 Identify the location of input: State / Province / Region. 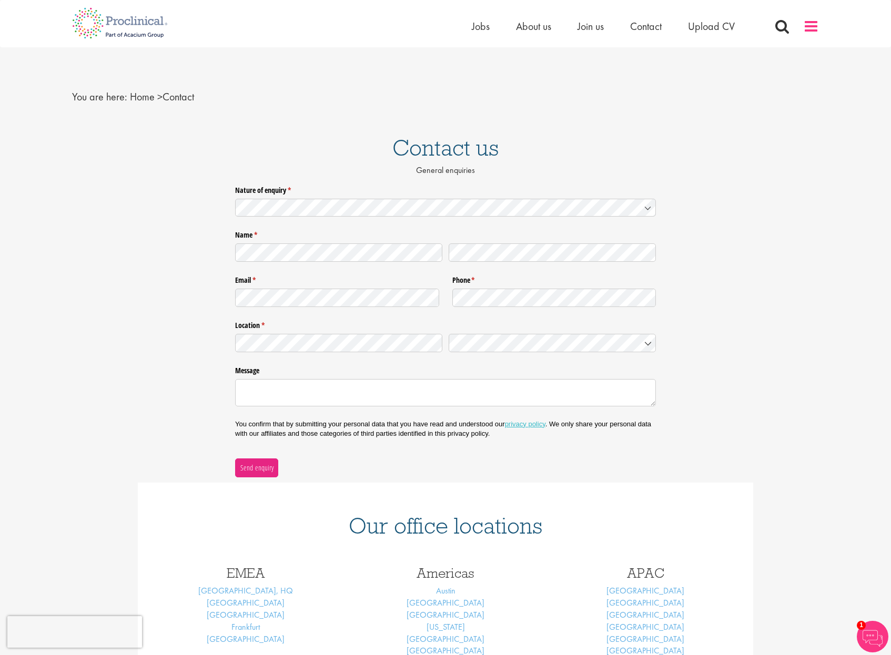
(339, 343).